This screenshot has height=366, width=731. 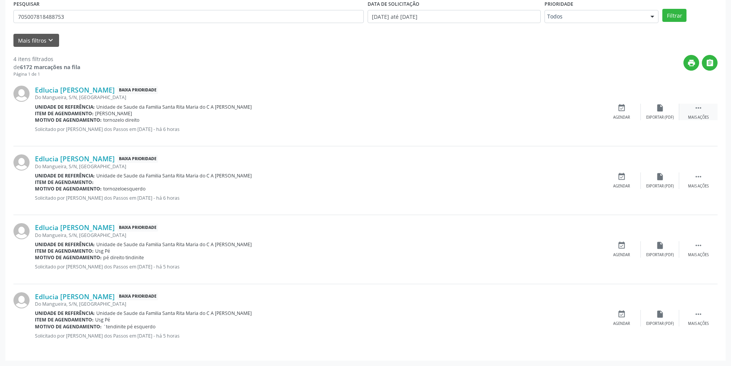 I want to click on div: de, so click(x=47, y=67).